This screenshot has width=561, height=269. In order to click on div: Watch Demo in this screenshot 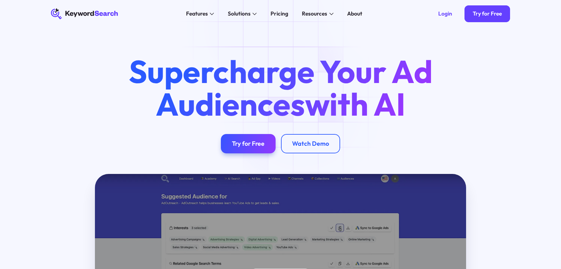, I will do `click(310, 143)`.